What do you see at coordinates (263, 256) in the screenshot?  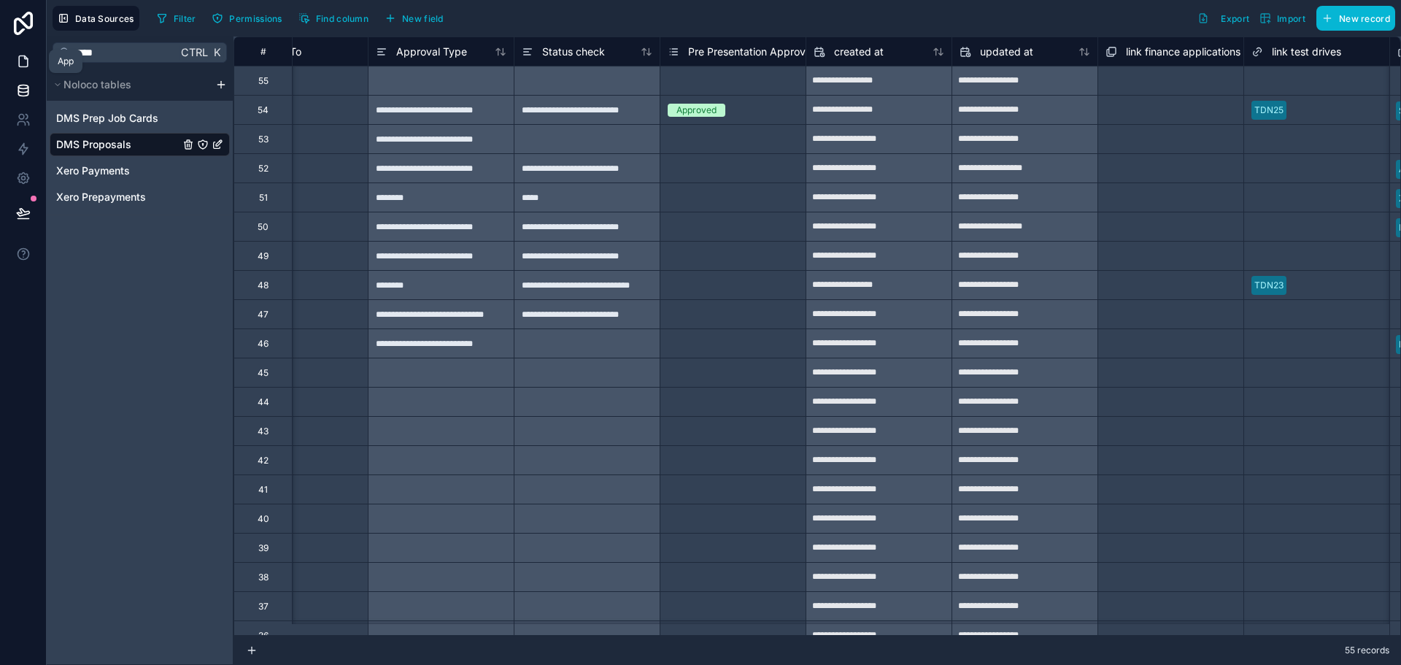 I see `div: 49` at bounding box center [263, 256].